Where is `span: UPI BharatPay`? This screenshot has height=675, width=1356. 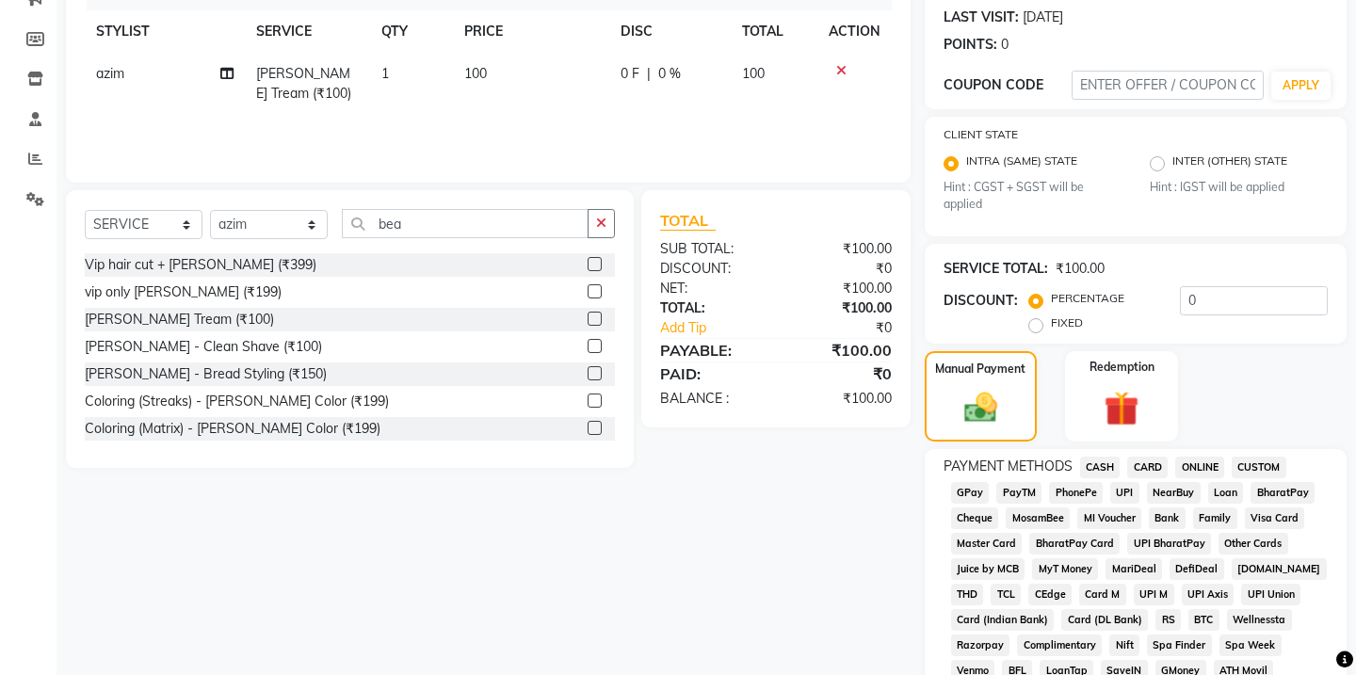 span: UPI BharatPay is located at coordinates (1168, 543).